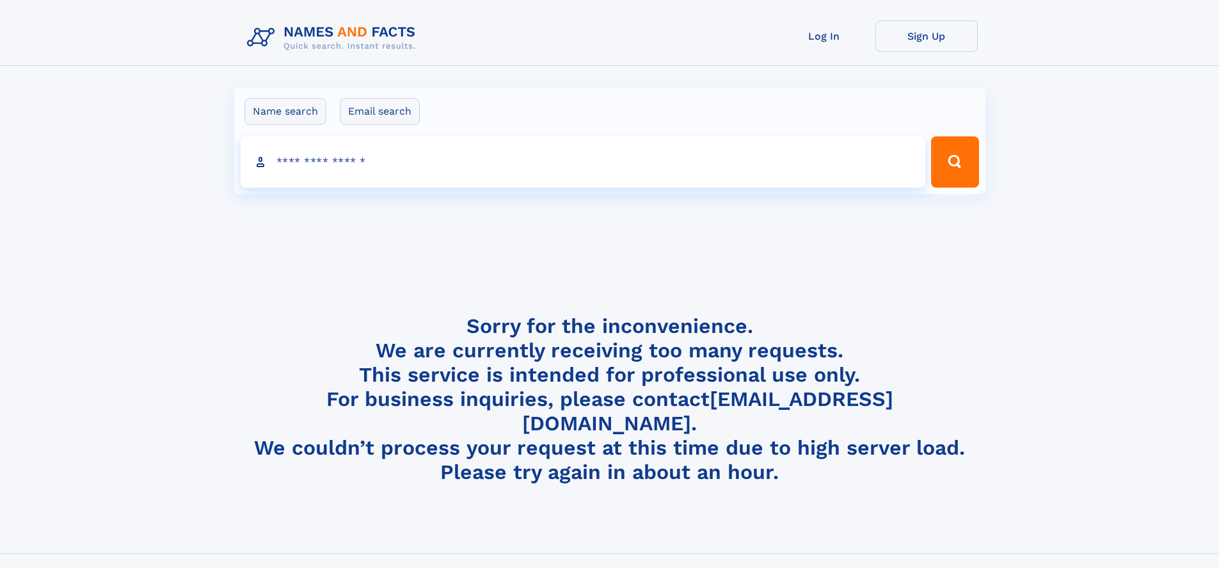 The image size is (1219, 568). I want to click on a: Log In, so click(824, 36).